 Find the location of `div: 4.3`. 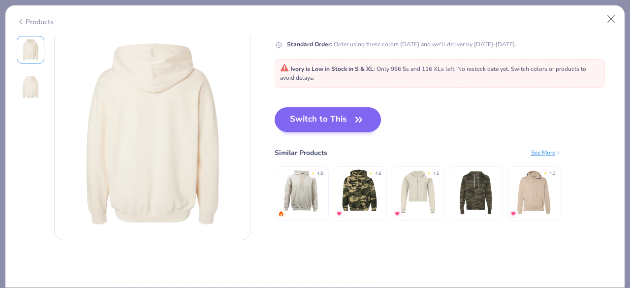

div: 4.3 is located at coordinates (552, 174).